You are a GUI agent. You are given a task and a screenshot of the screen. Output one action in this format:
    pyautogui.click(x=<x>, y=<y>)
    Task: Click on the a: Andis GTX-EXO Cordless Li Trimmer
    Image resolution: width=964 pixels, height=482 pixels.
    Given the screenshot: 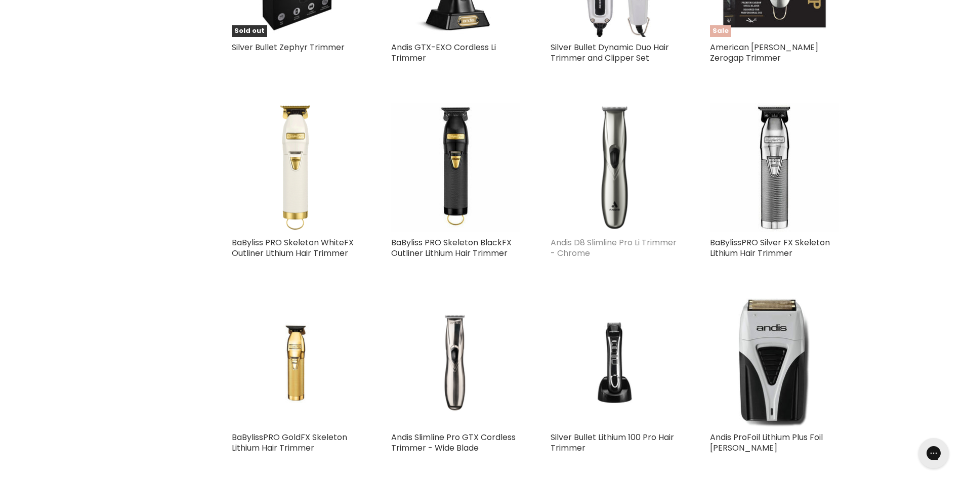 What is the action you would take?
    pyautogui.click(x=443, y=53)
    